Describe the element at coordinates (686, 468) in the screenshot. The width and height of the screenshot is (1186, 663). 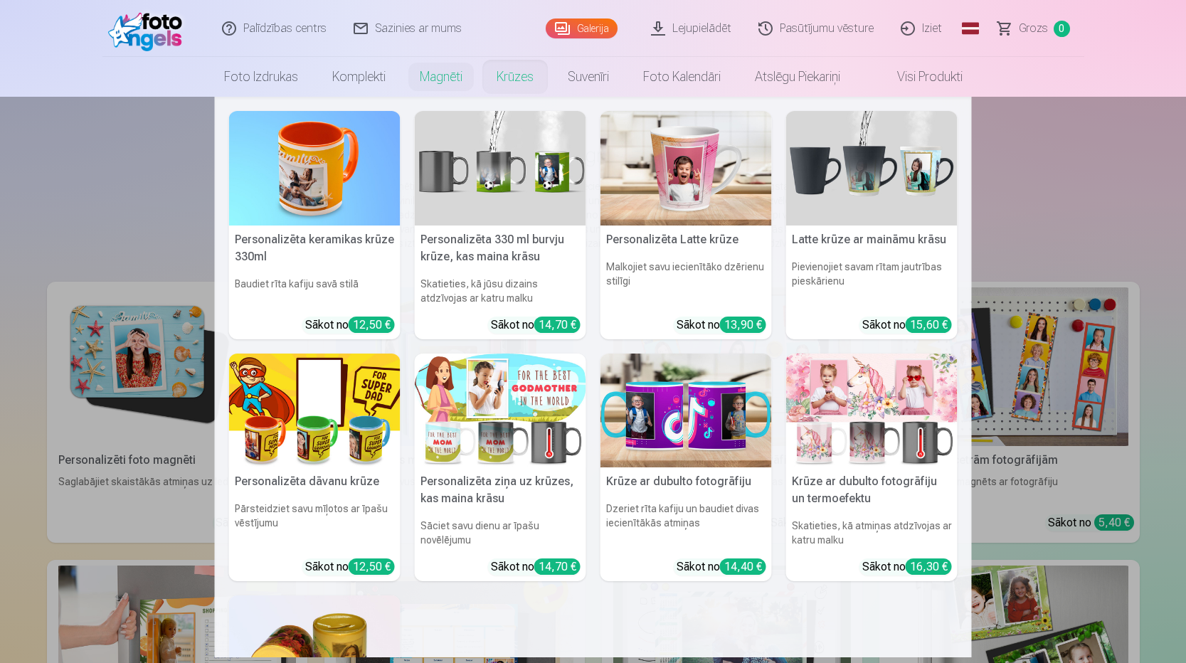
I see `a: Krūze ar dubulto fotogrāfijuKrūze ar dubulto fotogrāfijuDzeriet rīta kafiju un baudiet divas ieci...` at that location.